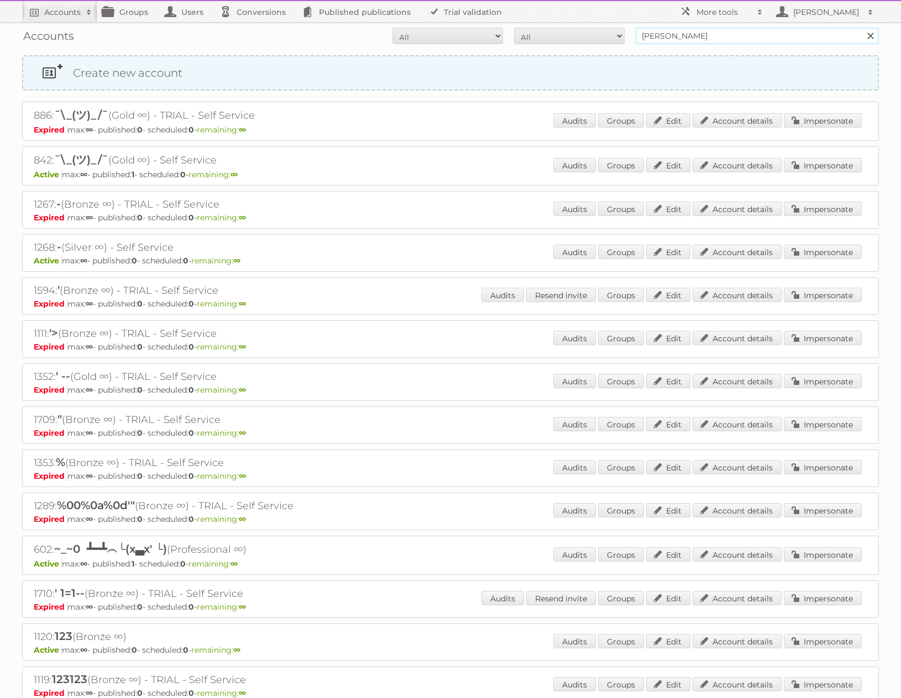 The image size is (901, 698). I want to click on a: Resend invite, so click(561, 295).